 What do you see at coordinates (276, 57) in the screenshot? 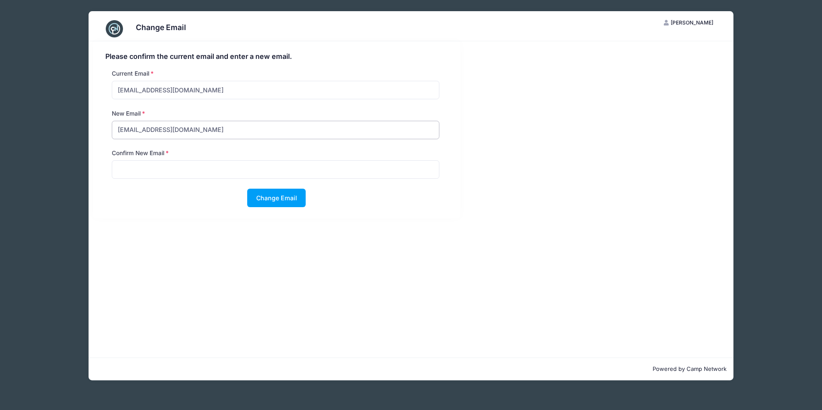
I see `h4: Please confirm the current email and enter a new email.` at bounding box center [276, 57].